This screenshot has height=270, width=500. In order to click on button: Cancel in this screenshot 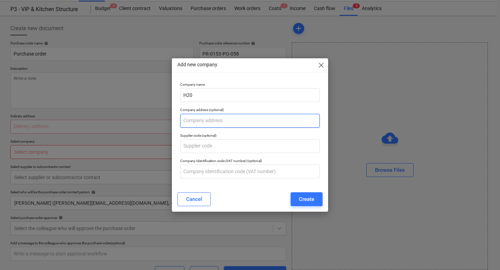, I will do `click(194, 199)`.